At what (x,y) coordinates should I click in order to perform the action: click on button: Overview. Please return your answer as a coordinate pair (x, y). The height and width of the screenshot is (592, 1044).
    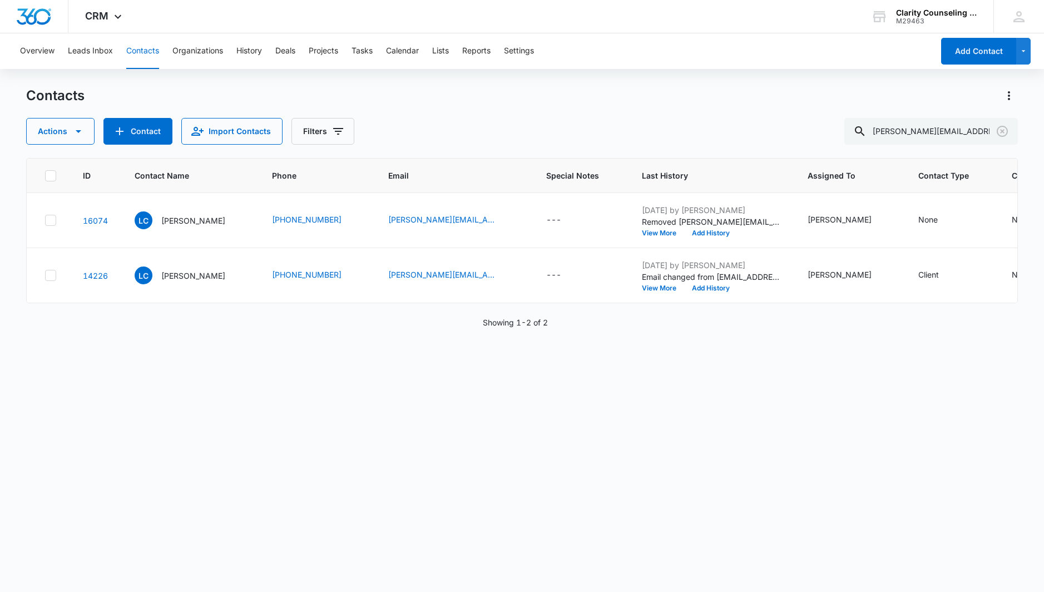
    Looking at the image, I should click on (37, 51).